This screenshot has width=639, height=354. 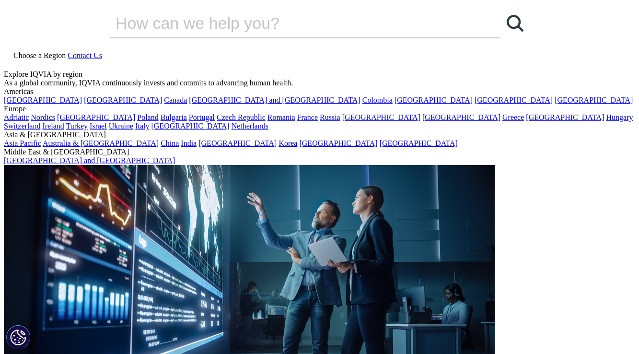 What do you see at coordinates (319, 109) in the screenshot?
I see `div: Europe` at bounding box center [319, 109].